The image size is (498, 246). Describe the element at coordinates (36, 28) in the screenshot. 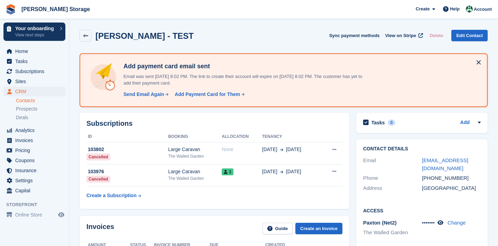

I see `p: Your onboarding` at that location.